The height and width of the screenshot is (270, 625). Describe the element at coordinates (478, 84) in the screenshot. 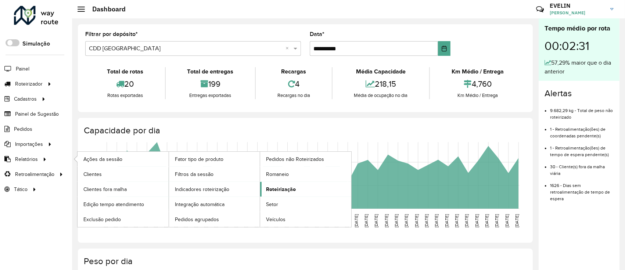

I see `div: 4,760` at that location.